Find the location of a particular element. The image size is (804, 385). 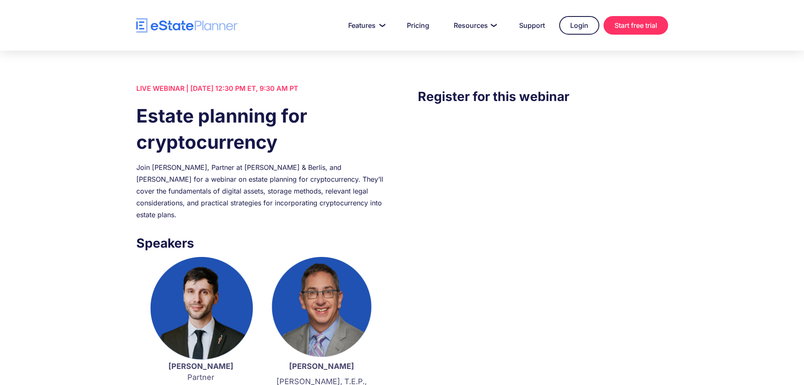

h1: Estate planning for cryptocurrency is located at coordinates (261, 129).